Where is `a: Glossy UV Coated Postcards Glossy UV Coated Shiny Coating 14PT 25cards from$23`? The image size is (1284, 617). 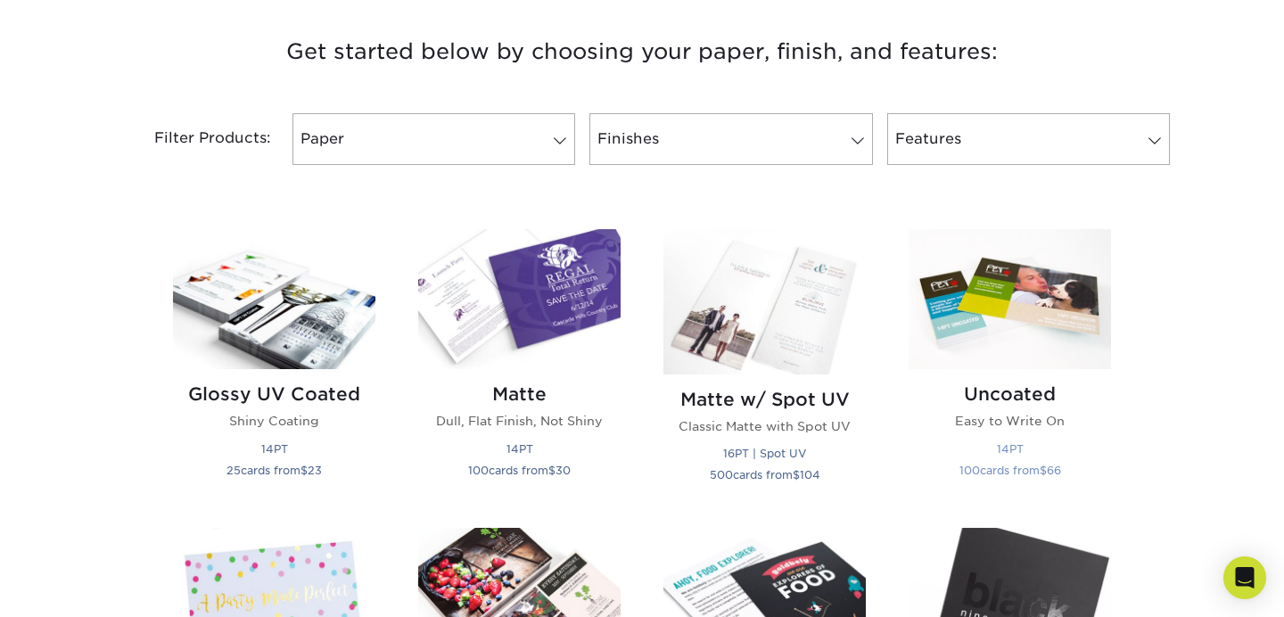
a: Glossy UV Coated Postcards Glossy UV Coated Shiny Coating 14PT 25cards from$23 is located at coordinates (274, 367).